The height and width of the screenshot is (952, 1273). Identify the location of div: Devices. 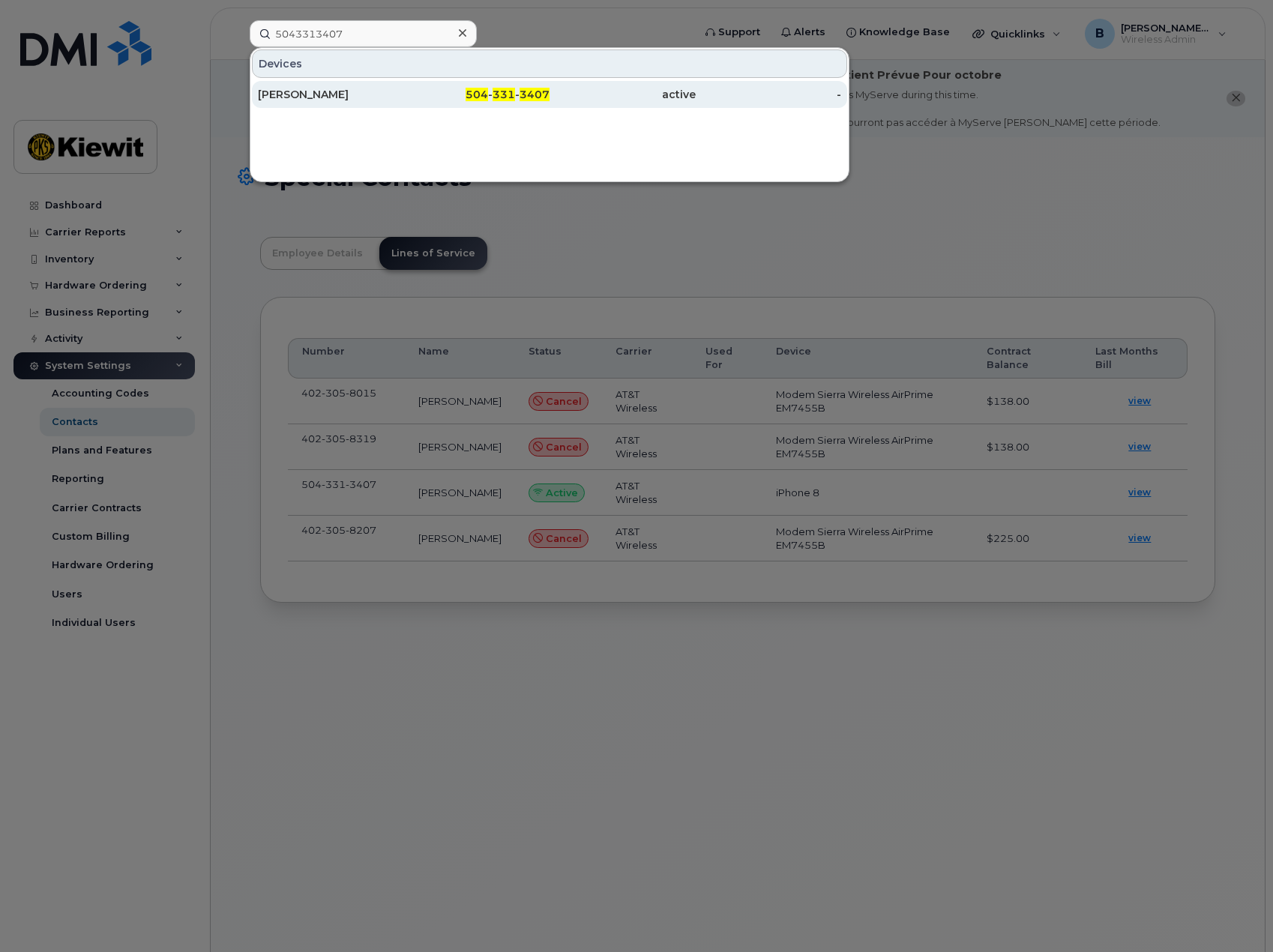
(550, 63).